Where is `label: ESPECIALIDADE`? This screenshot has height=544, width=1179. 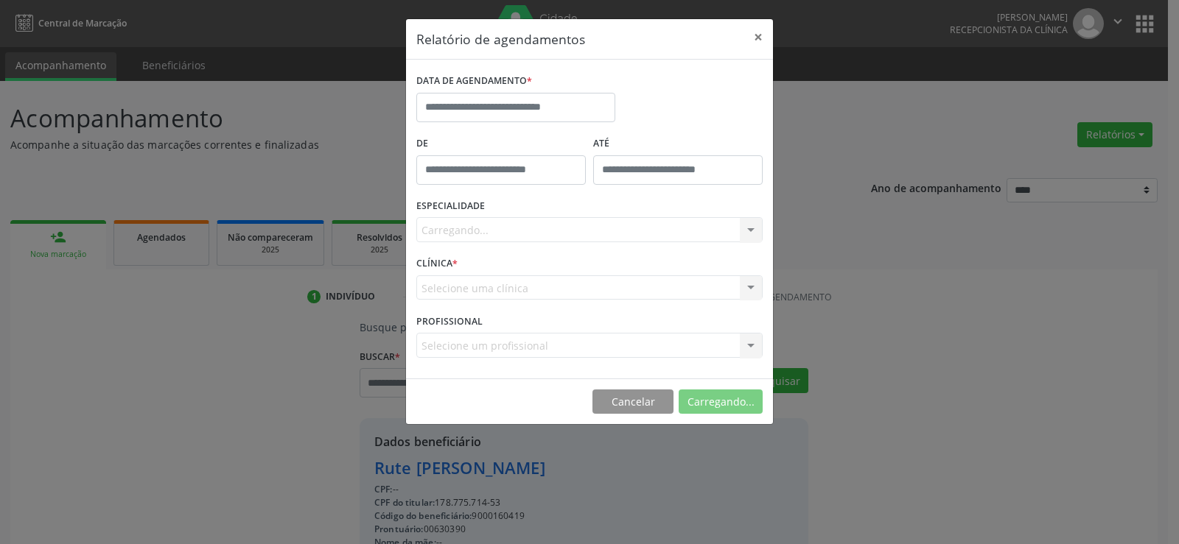
label: ESPECIALIDADE is located at coordinates (450, 206).